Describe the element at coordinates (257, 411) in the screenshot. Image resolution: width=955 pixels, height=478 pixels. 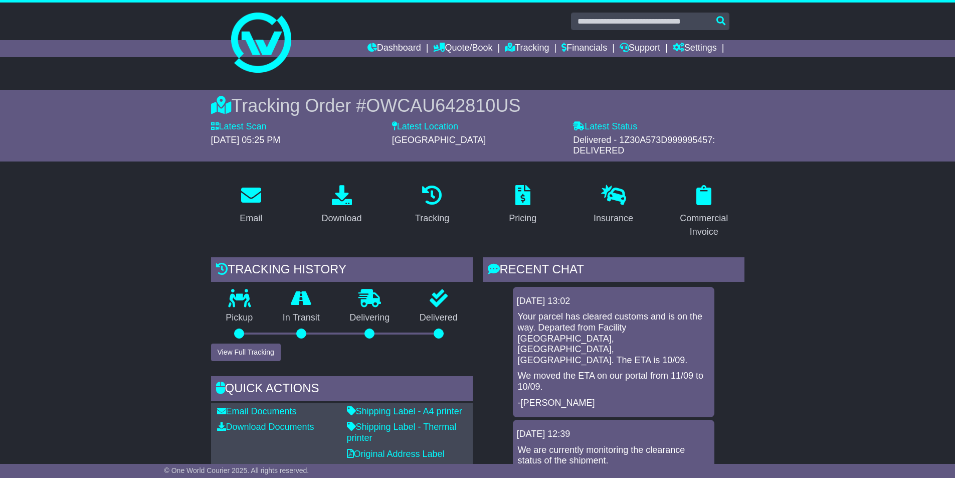
I see `a: Email Documents` at that location.